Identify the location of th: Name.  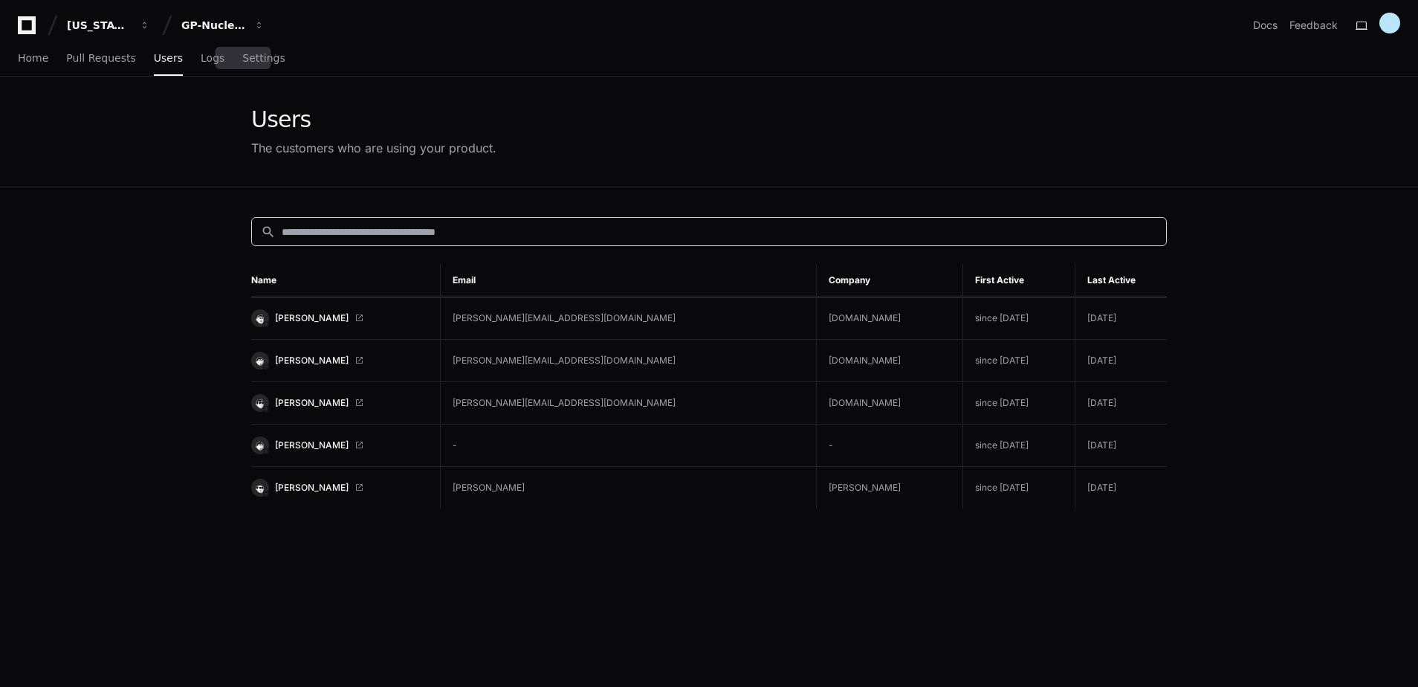
(346, 280).